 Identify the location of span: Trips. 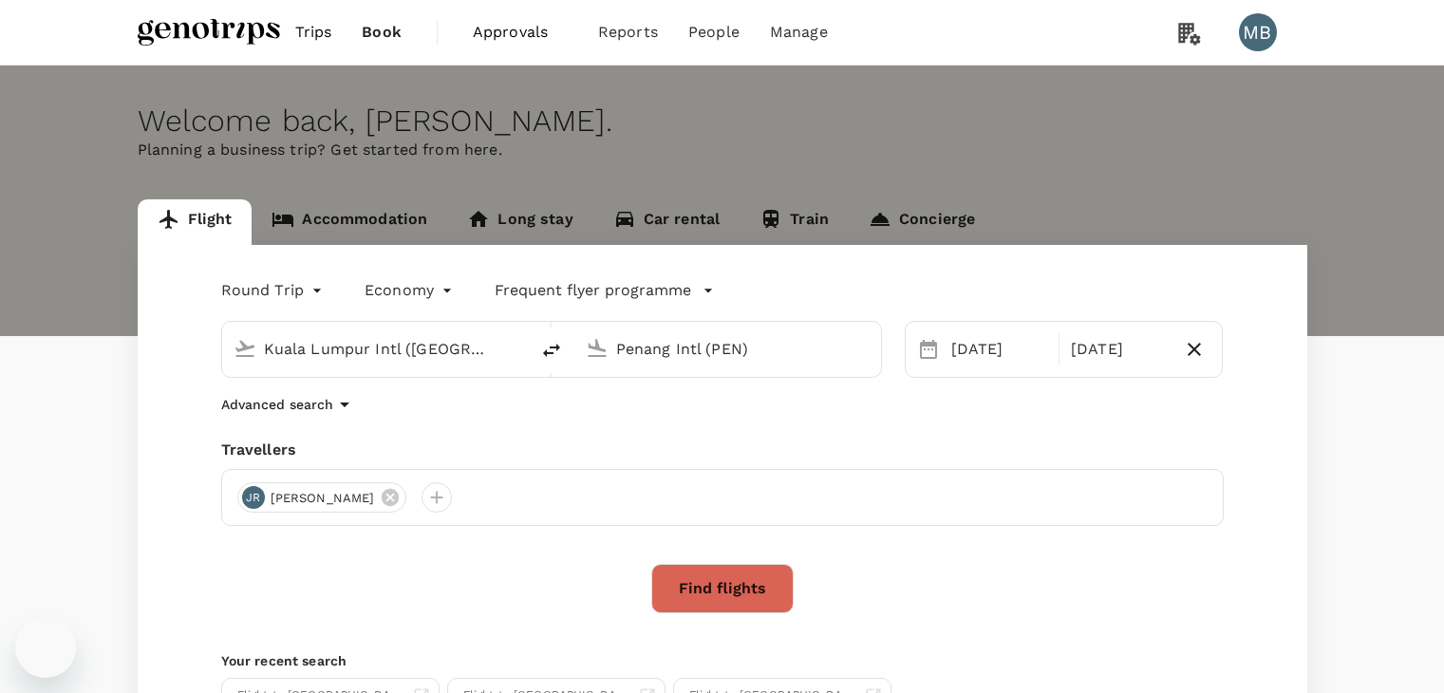
(313, 32).